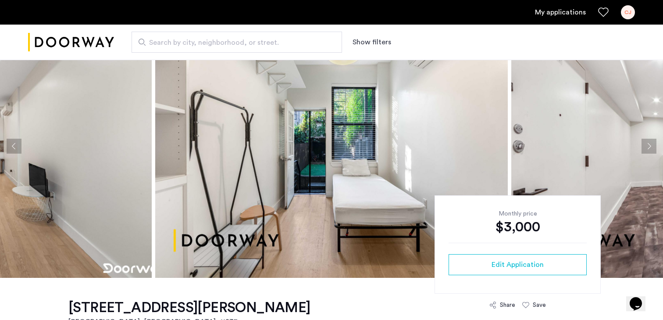 The width and height of the screenshot is (663, 320). Describe the element at coordinates (508, 305) in the screenshot. I see `div: Share` at that location.